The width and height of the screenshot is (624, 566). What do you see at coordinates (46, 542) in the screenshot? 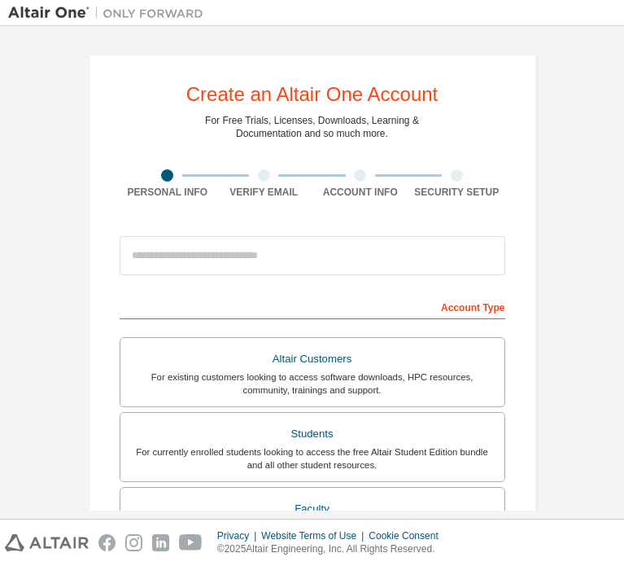
I see `img: altair_logo.svg` at bounding box center [46, 542].